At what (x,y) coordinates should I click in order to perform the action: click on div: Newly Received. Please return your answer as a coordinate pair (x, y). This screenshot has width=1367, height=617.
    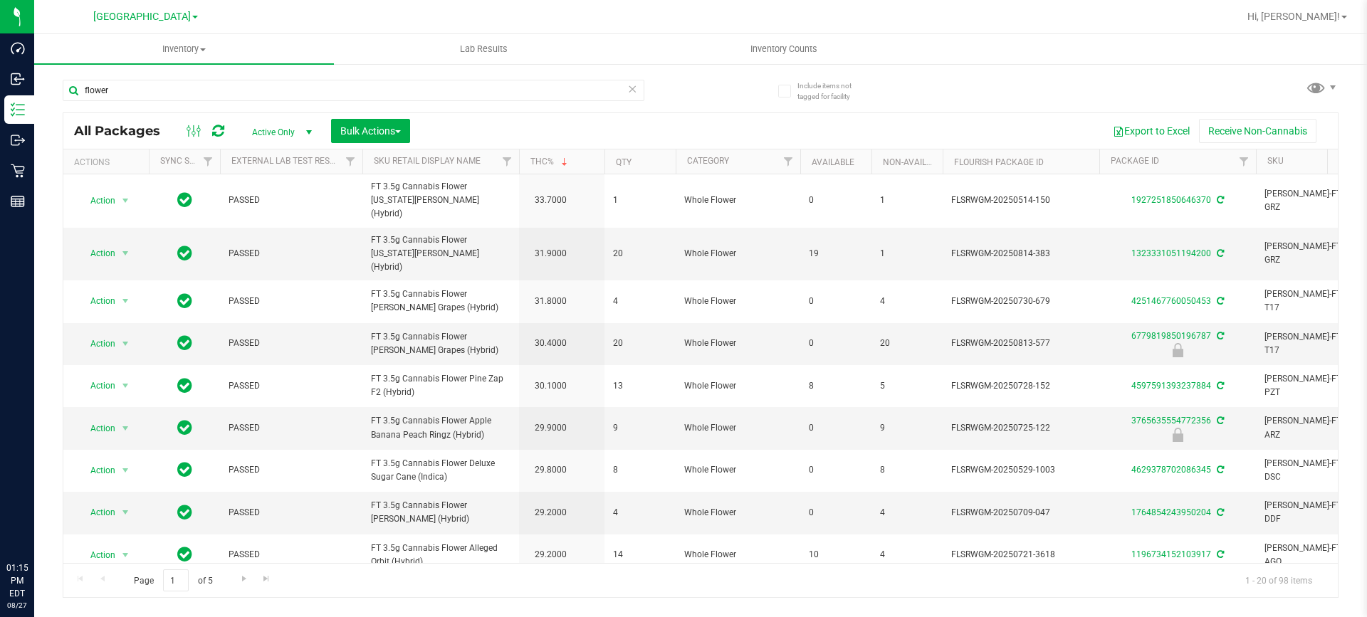
    Looking at the image, I should click on (1178, 350).